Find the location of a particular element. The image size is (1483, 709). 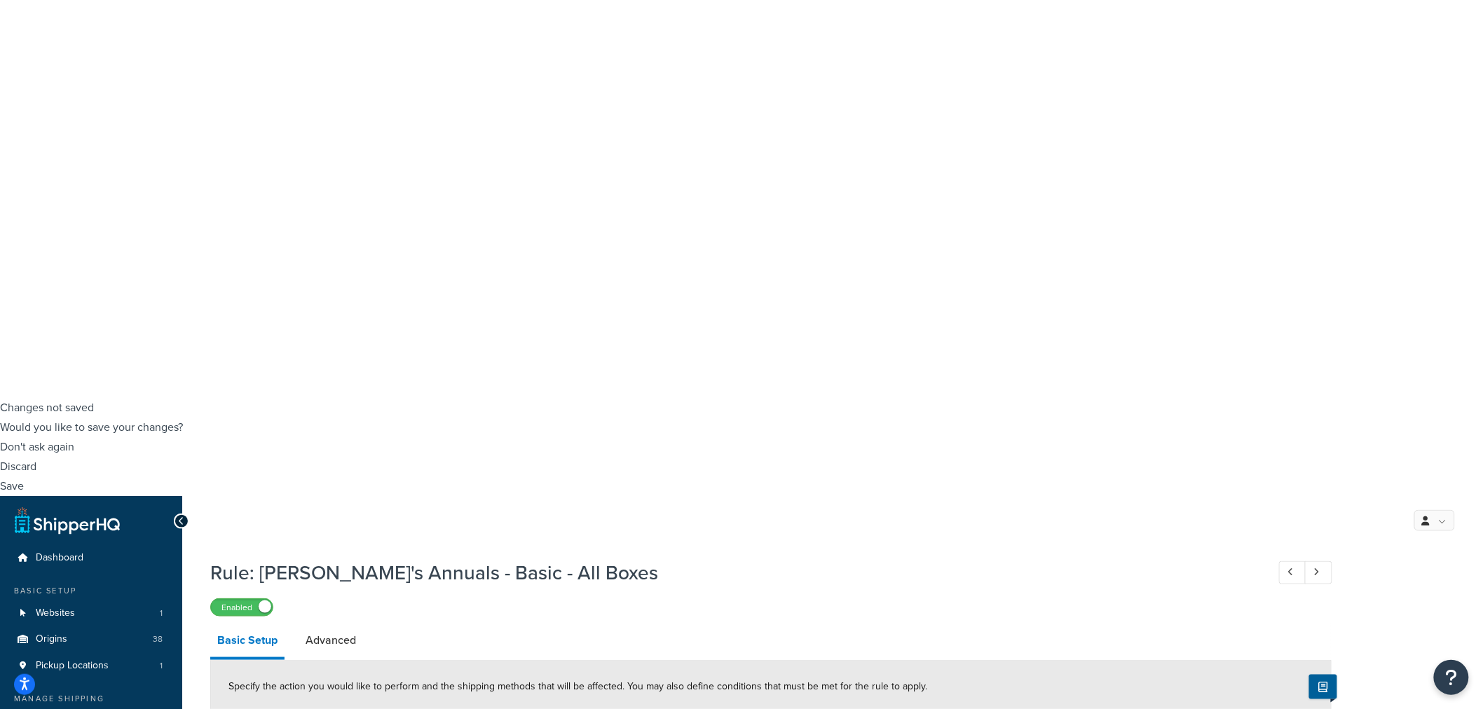

span: Dashboard is located at coordinates (60, 558).